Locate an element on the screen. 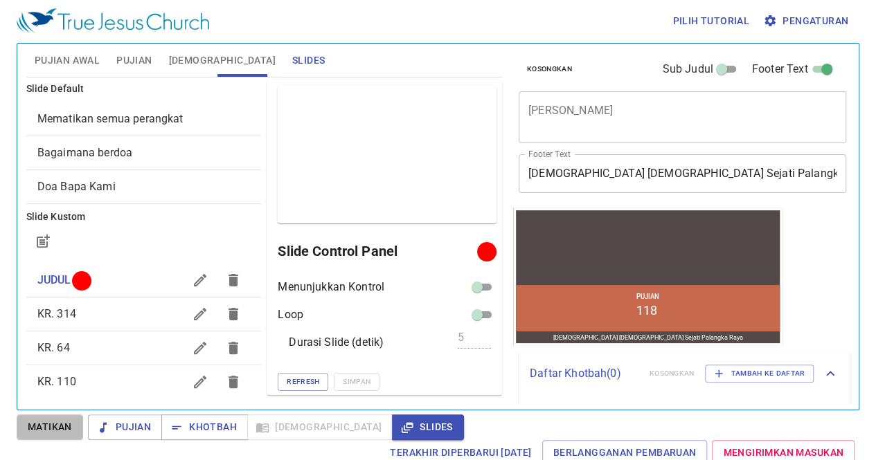 This screenshot has width=876, height=460. span: Matikan is located at coordinates (50, 427).